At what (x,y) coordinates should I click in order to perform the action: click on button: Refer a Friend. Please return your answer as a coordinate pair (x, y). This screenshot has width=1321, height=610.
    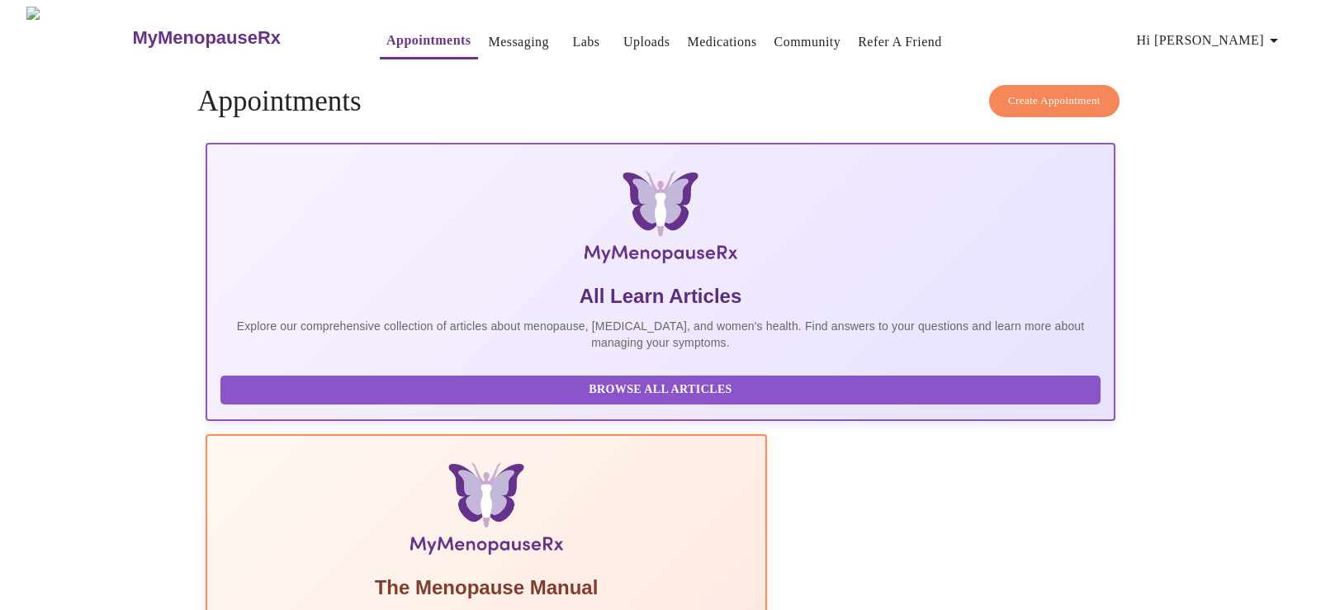
    Looking at the image, I should click on (900, 42).